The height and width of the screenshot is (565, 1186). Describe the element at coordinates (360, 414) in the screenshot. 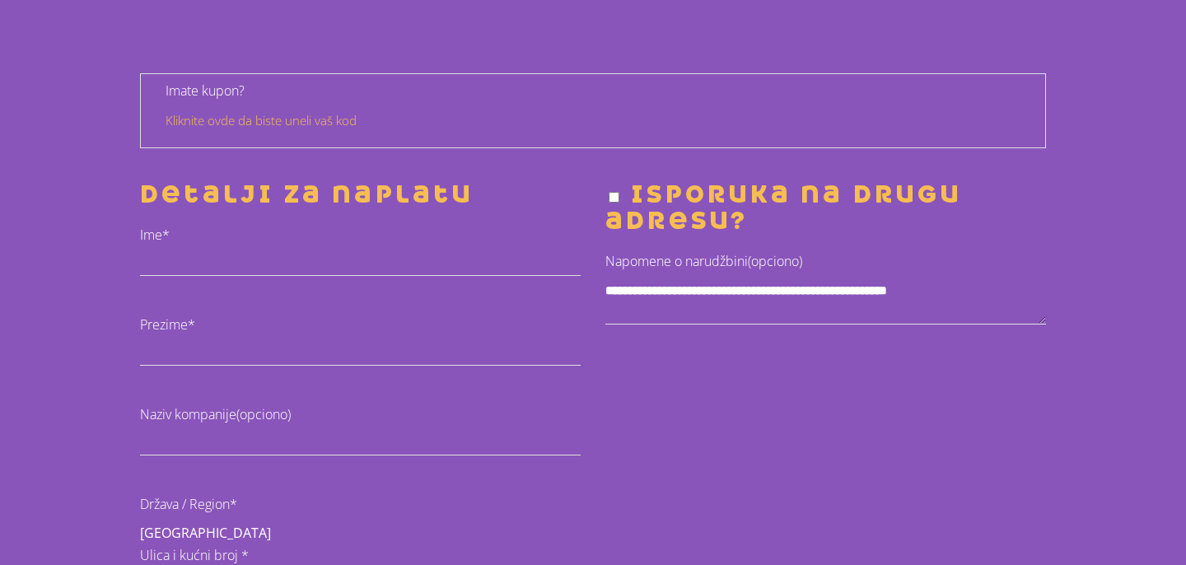

I see `label: Naziv kompanije` at that location.